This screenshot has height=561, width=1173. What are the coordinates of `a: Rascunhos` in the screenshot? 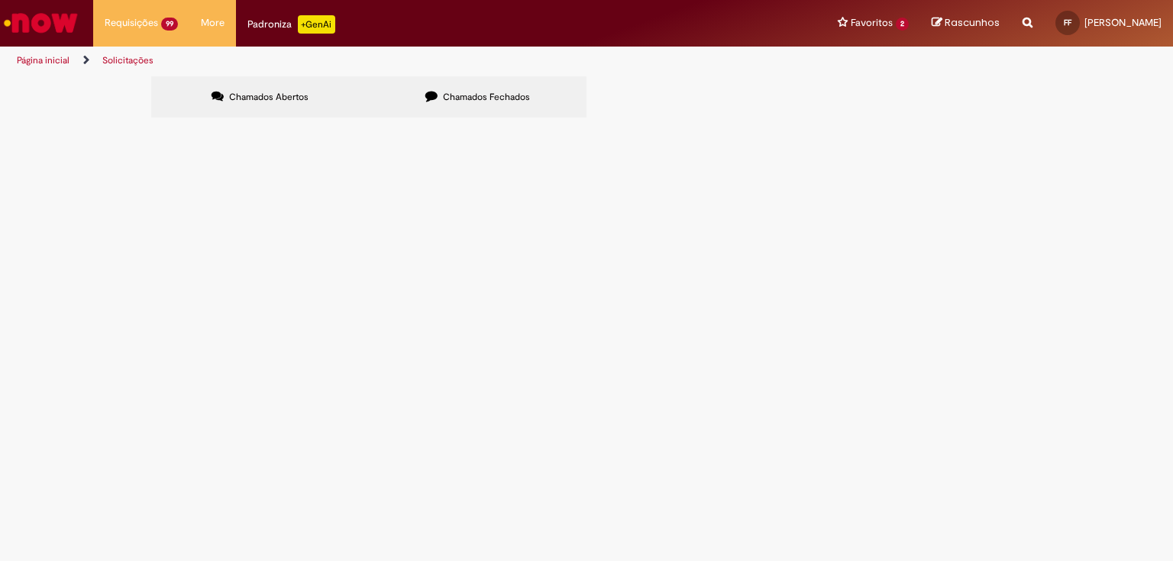 It's located at (965, 23).